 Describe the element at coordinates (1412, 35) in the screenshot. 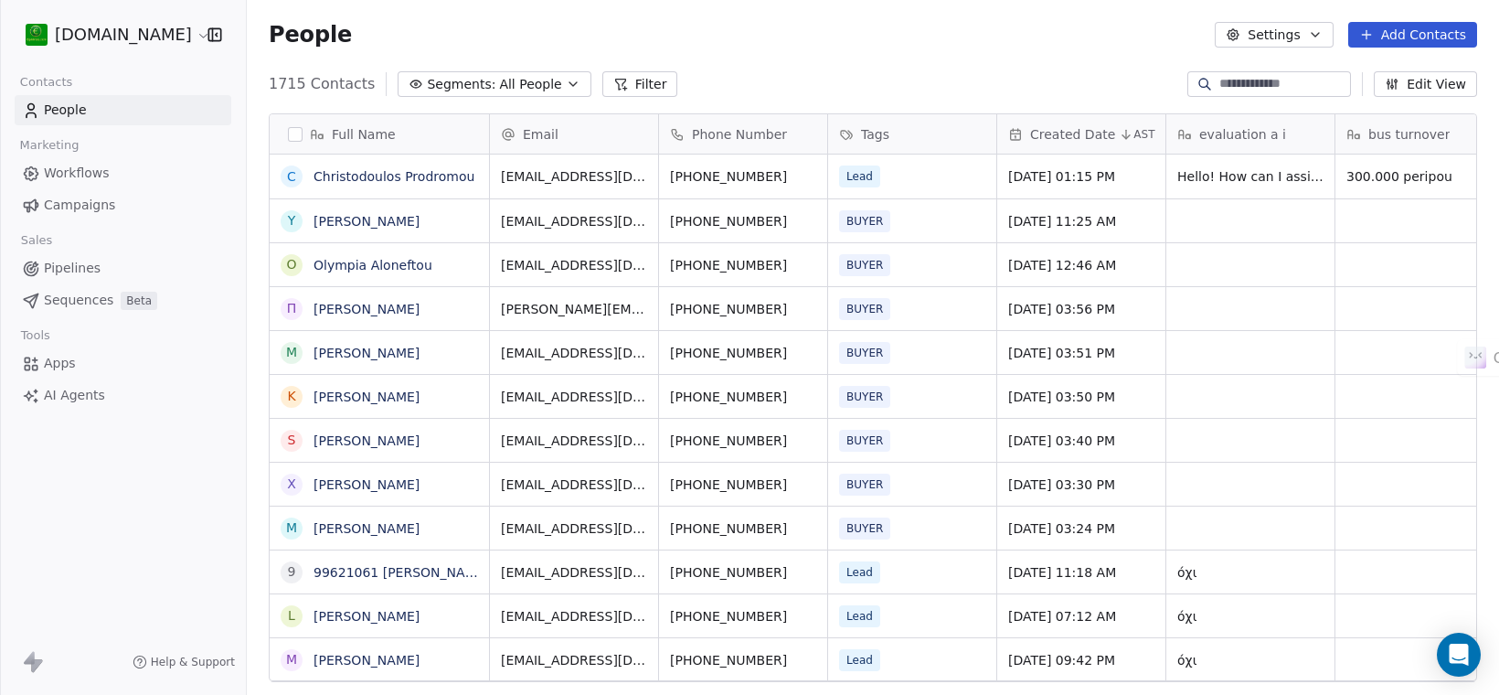

I see `button: Add Contacts` at that location.